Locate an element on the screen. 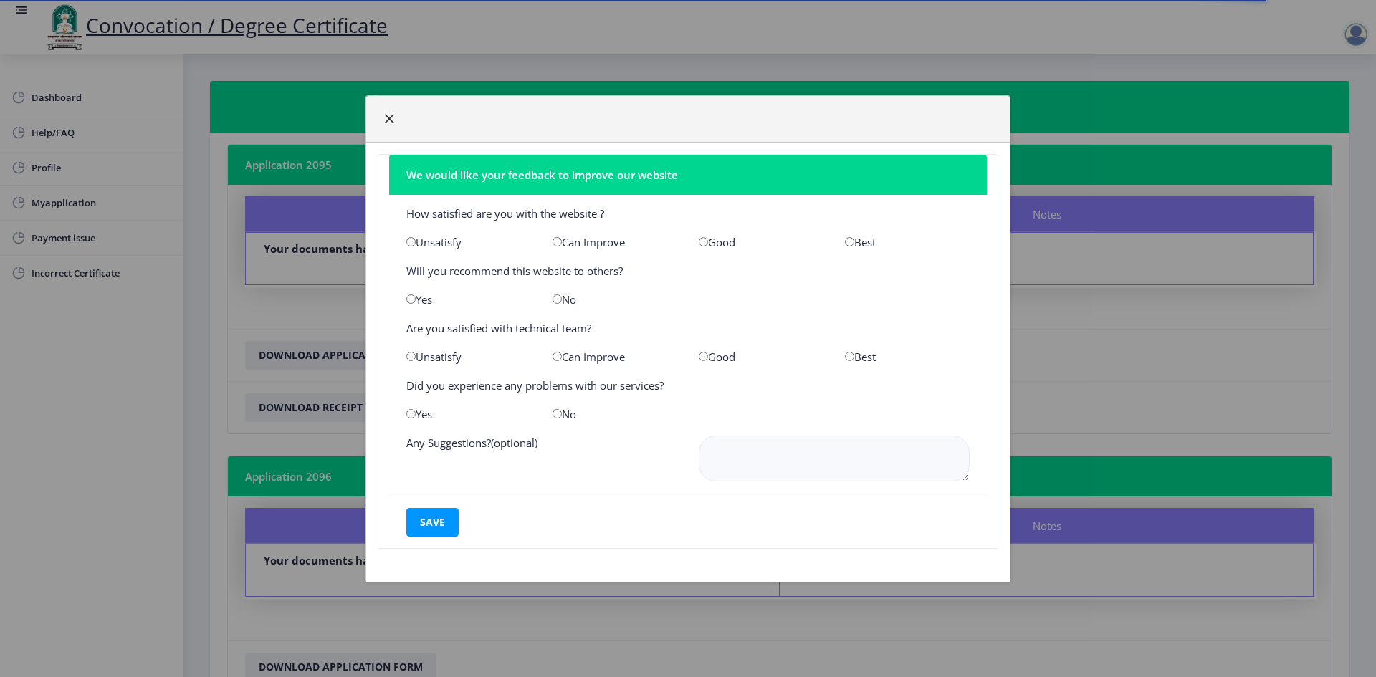  div: Any Suggestions?(optional) is located at coordinates (542, 460).